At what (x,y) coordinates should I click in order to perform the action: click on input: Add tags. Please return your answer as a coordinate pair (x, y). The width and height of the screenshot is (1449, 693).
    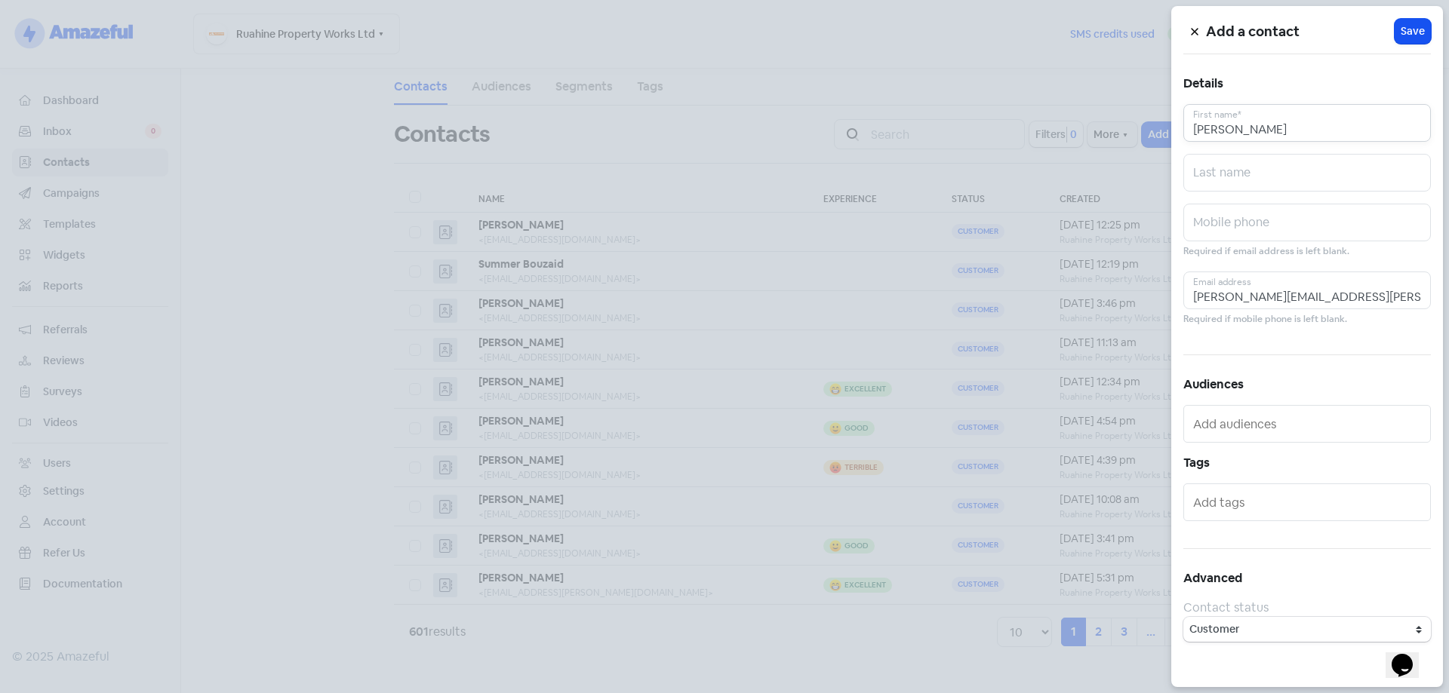
    Looking at the image, I should click on (1308, 502).